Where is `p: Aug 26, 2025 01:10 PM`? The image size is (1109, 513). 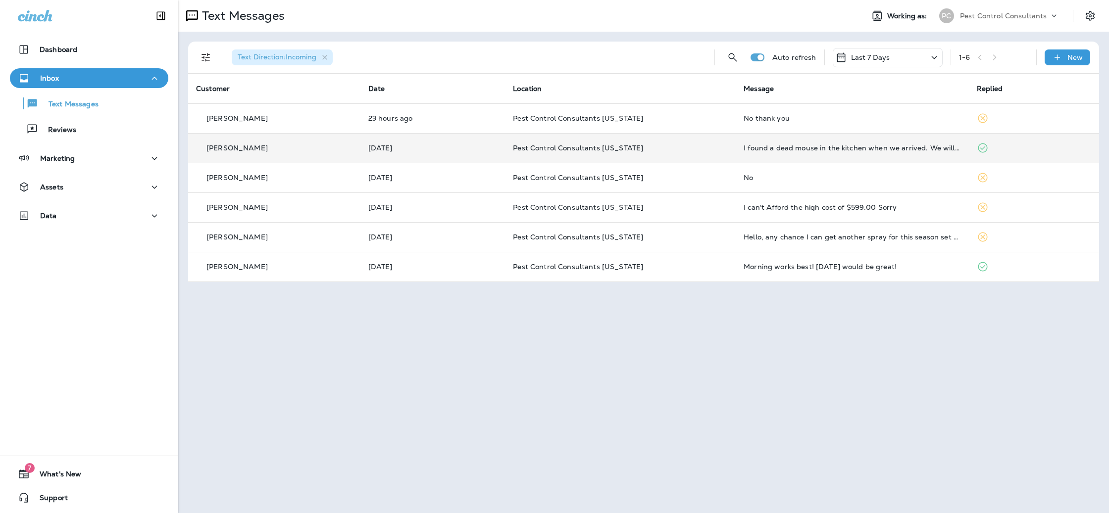 p: Aug 26, 2025 01:10 PM is located at coordinates (433, 237).